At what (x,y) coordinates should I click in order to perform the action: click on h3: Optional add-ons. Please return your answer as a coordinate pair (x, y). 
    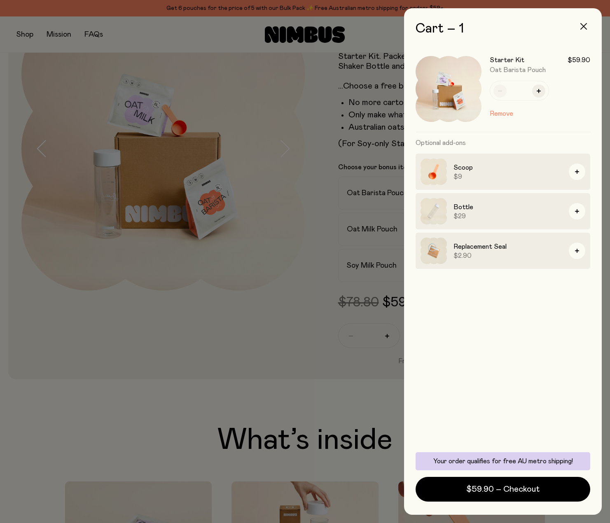
    Looking at the image, I should click on (503, 143).